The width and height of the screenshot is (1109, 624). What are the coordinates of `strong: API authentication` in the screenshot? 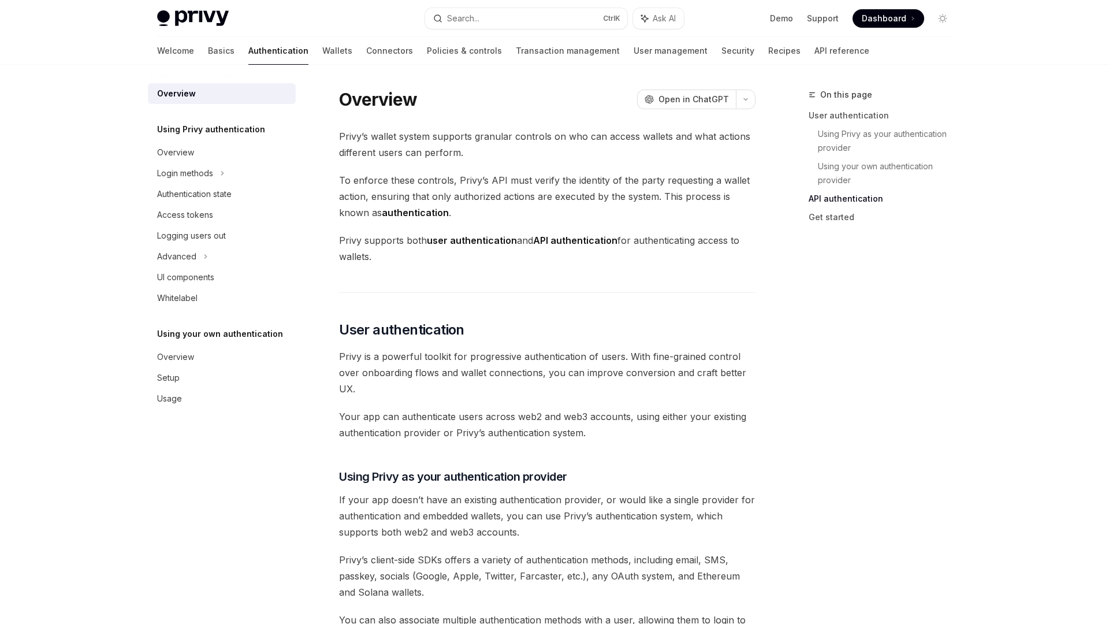 It's located at (575, 240).